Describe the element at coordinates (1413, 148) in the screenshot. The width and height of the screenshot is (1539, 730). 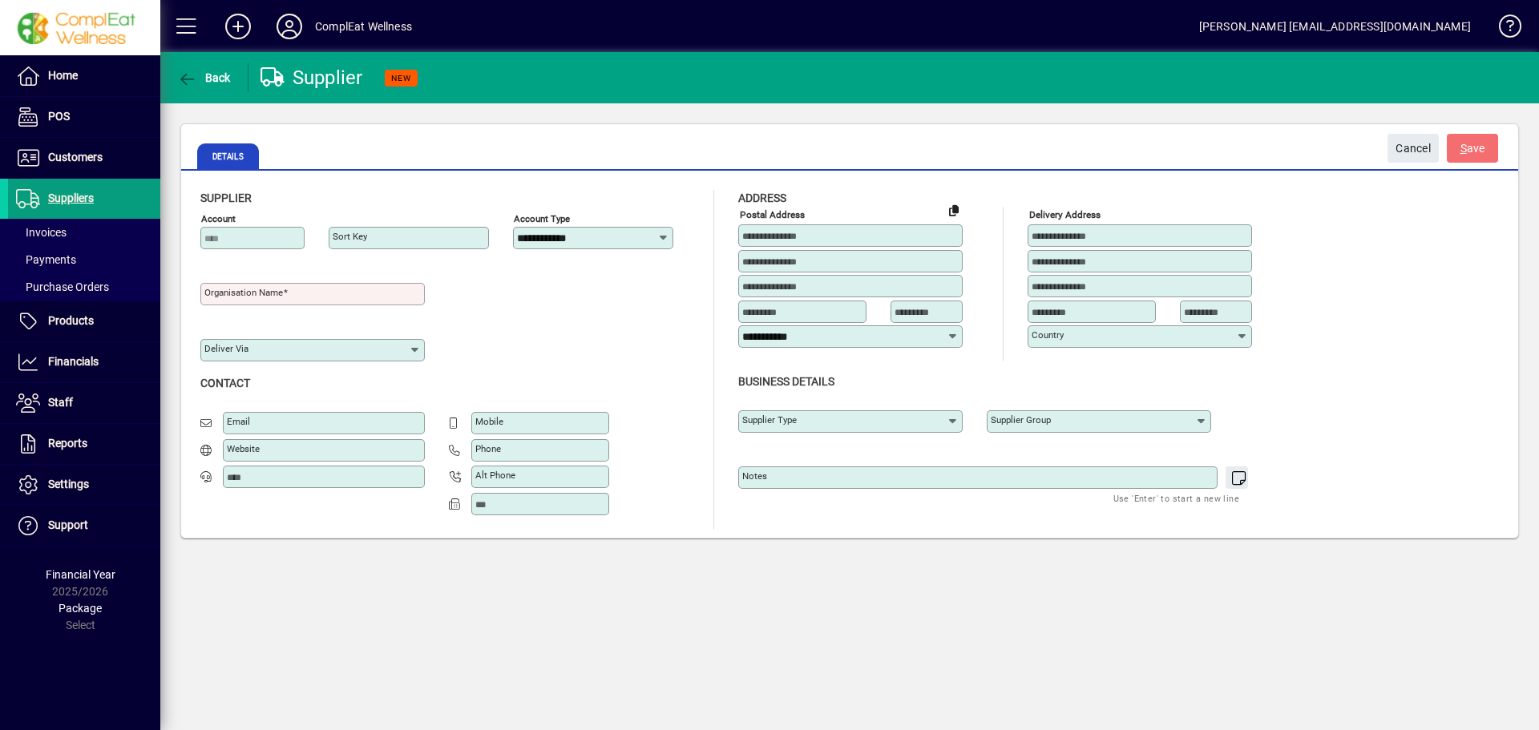
I see `span: Cancel` at that location.